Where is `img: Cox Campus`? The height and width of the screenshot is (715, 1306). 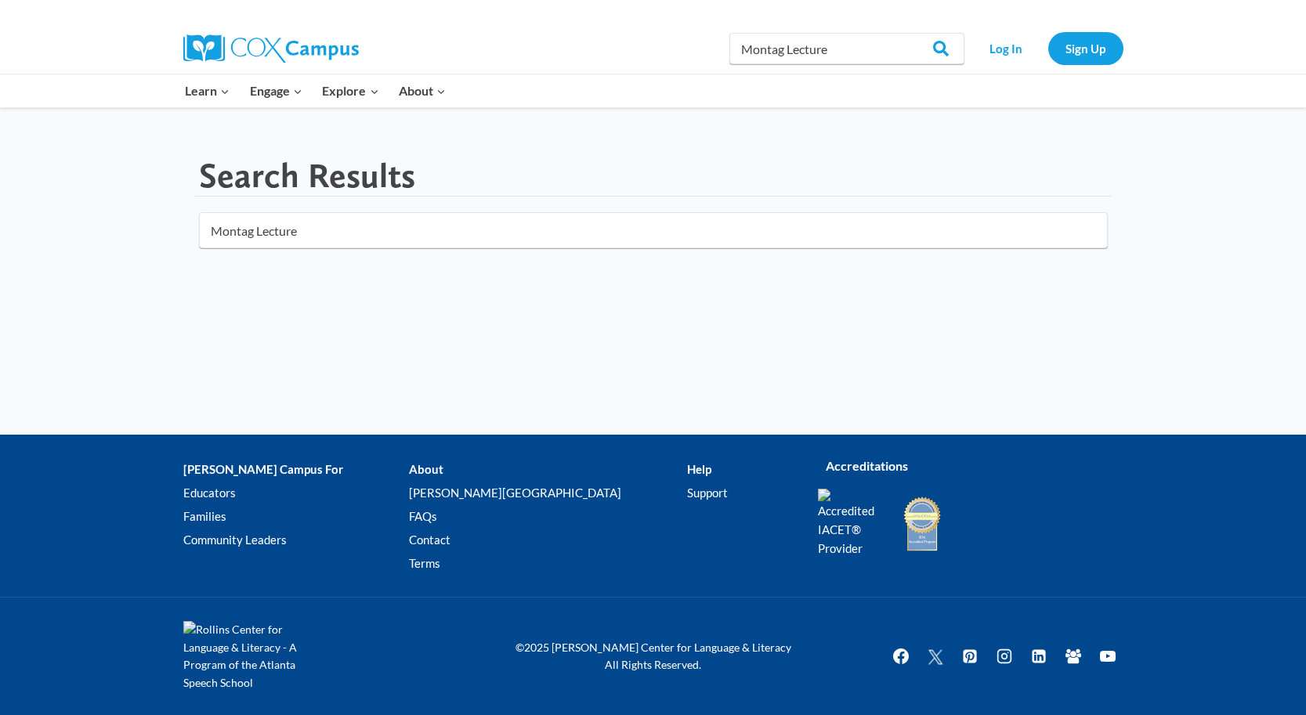
img: Cox Campus is located at coordinates (271, 49).